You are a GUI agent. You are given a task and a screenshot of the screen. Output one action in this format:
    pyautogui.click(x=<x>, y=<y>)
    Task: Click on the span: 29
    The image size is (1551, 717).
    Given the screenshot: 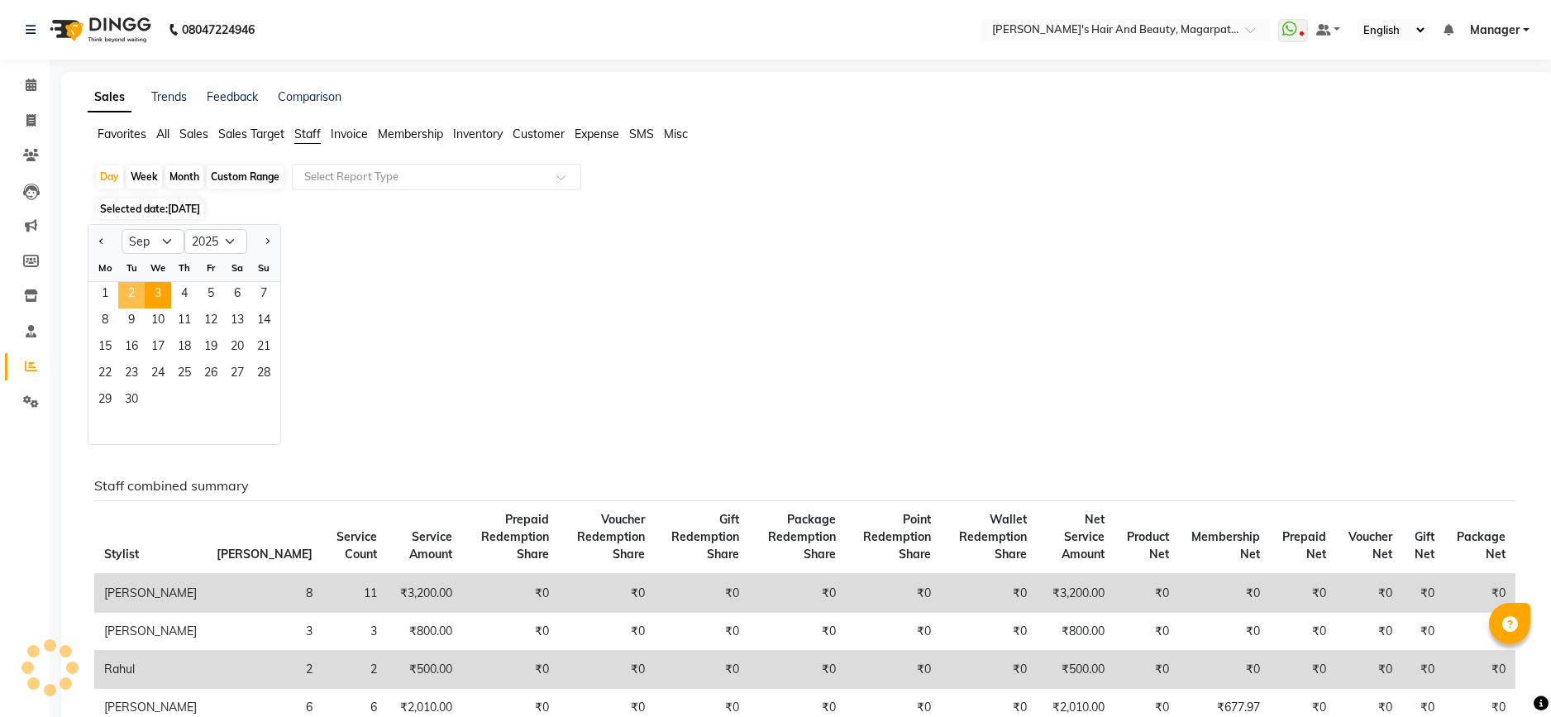 What is the action you would take?
    pyautogui.click(x=105, y=401)
    